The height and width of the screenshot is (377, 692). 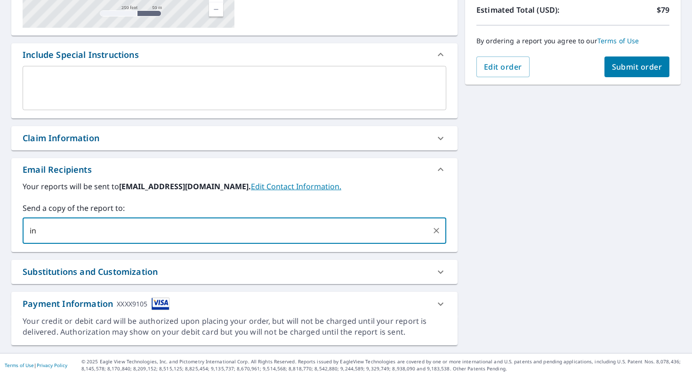 What do you see at coordinates (662, 10) in the screenshot?
I see `p: $79` at bounding box center [662, 10].